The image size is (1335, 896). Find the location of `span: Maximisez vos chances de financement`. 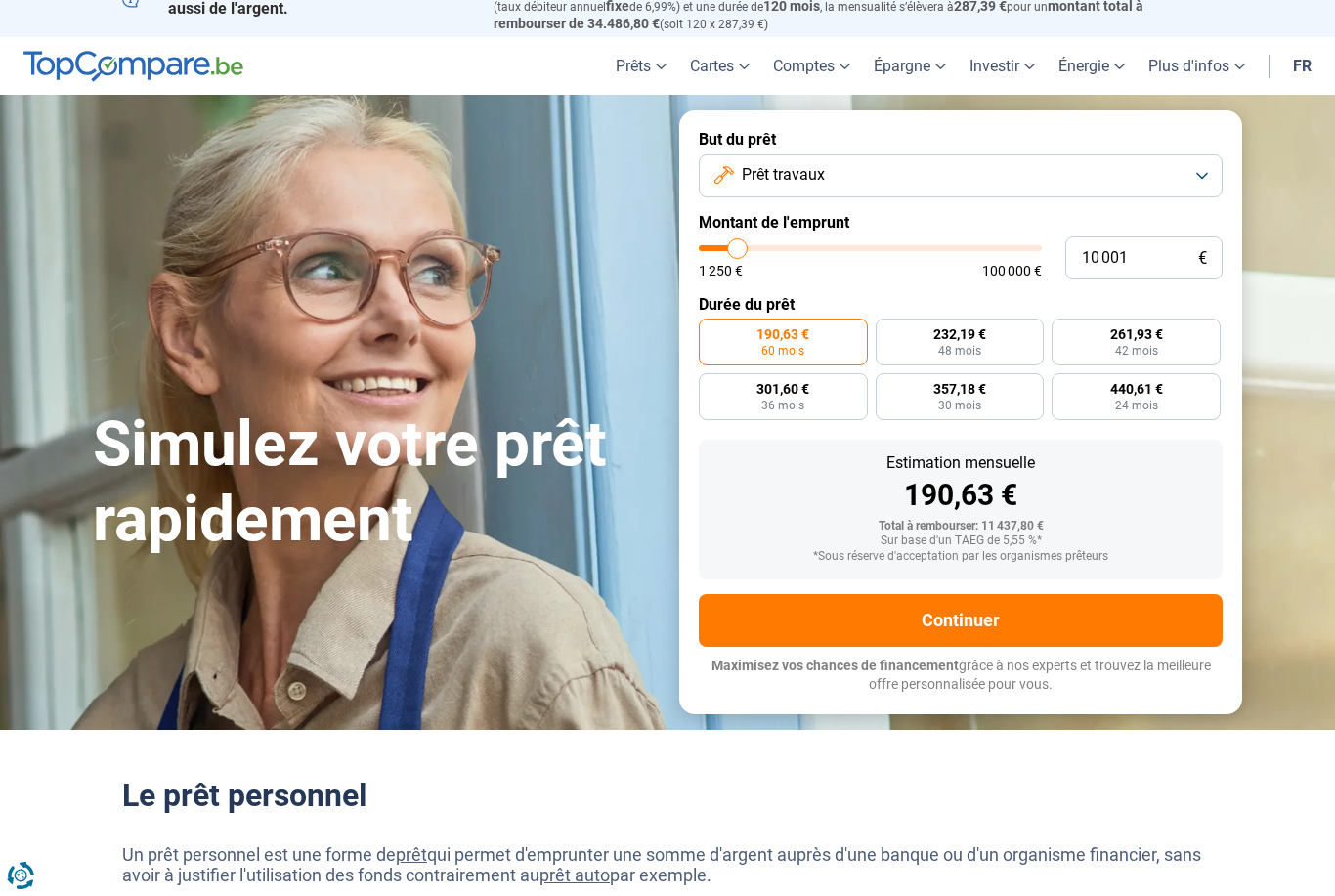

span: Maximisez vos chances de financement is located at coordinates (834, 666).